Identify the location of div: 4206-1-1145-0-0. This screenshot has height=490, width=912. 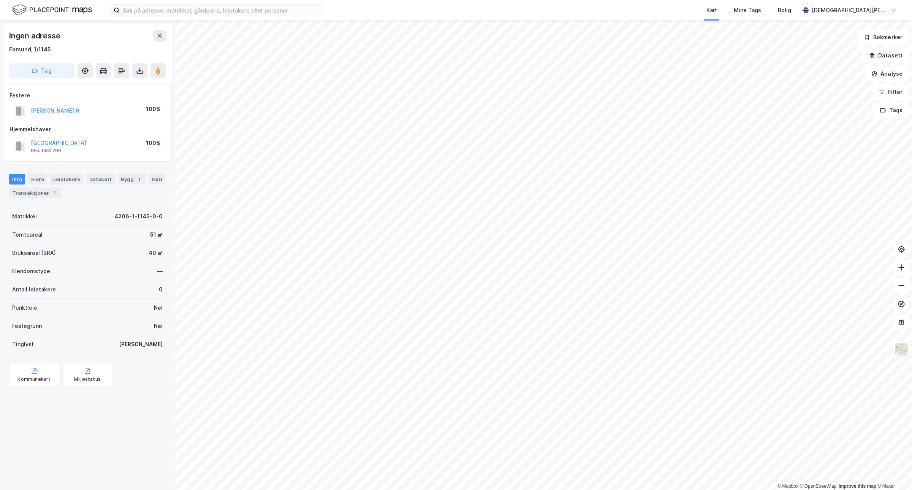
(138, 216).